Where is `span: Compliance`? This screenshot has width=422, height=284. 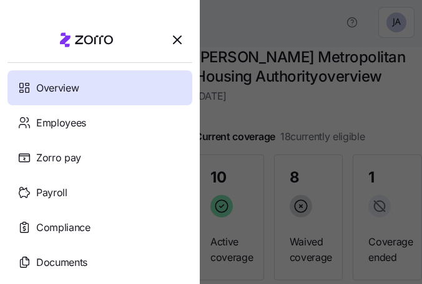 span: Compliance is located at coordinates (63, 228).